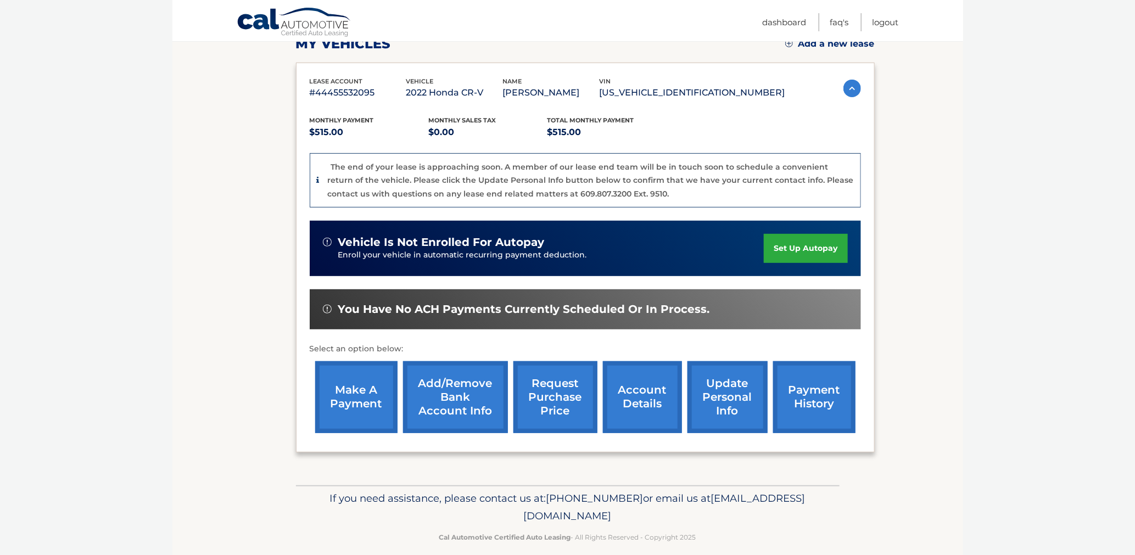 The width and height of the screenshot is (1135, 555). What do you see at coordinates (806, 248) in the screenshot?
I see `a: set up autopay` at bounding box center [806, 248].